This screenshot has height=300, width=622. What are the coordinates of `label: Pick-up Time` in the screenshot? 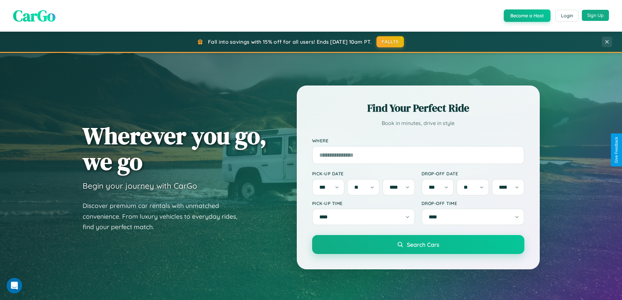 It's located at (364, 203).